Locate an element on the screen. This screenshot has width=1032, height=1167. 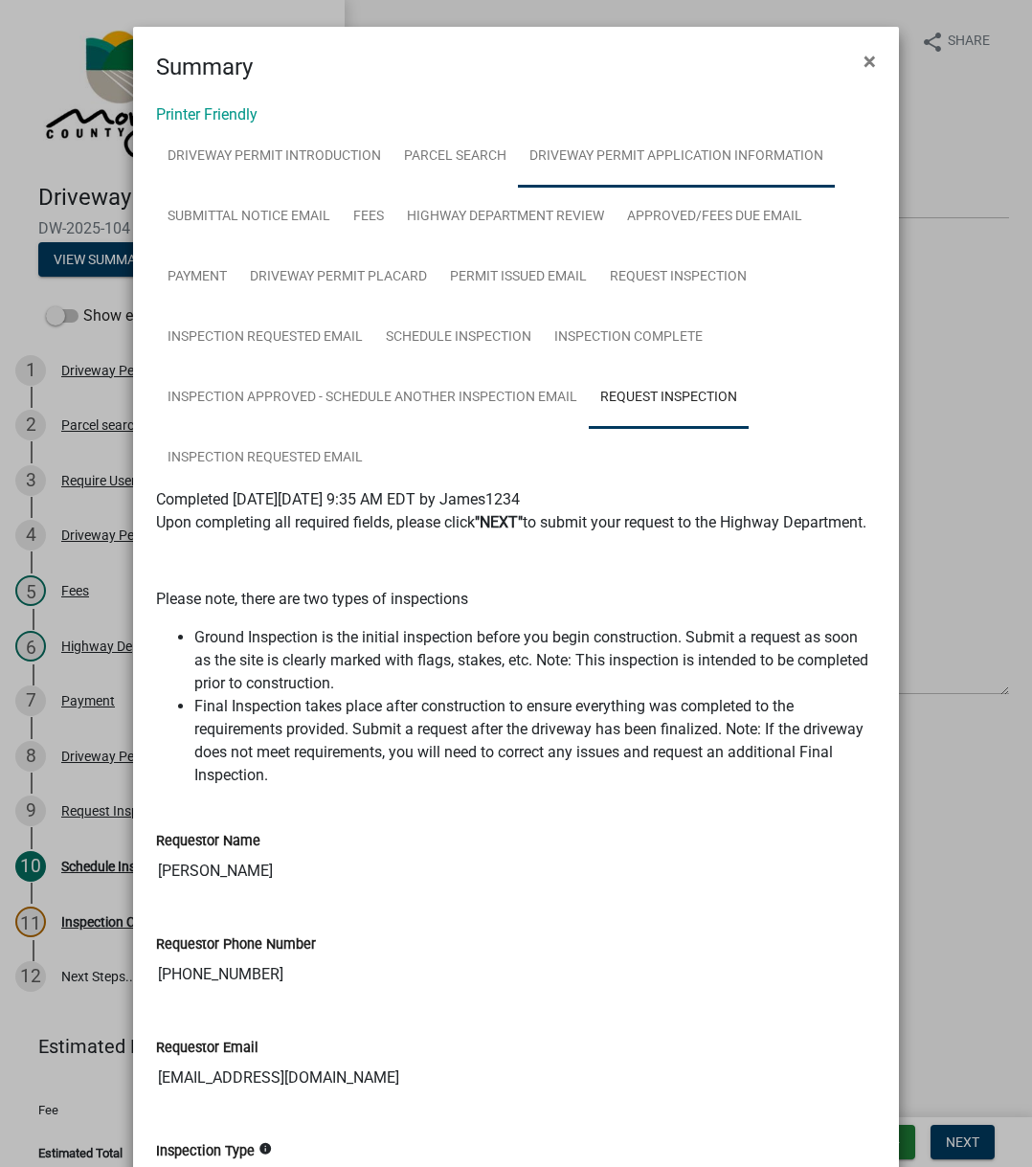
label: Requestor Name is located at coordinates (208, 841).